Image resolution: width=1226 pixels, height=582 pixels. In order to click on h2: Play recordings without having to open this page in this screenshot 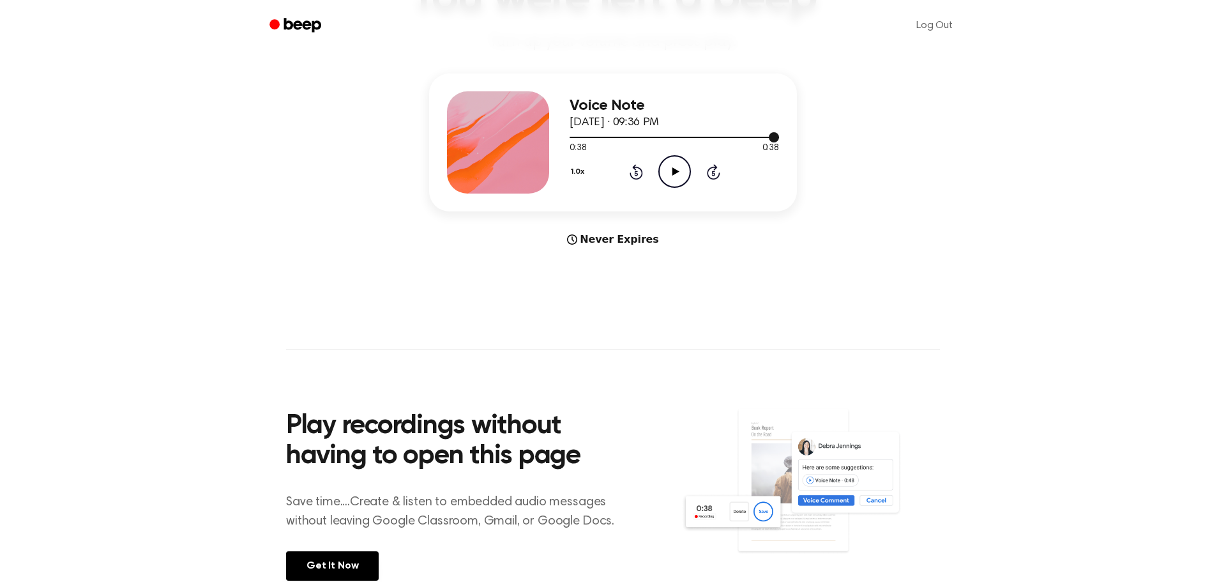, I will do `click(458, 441)`.